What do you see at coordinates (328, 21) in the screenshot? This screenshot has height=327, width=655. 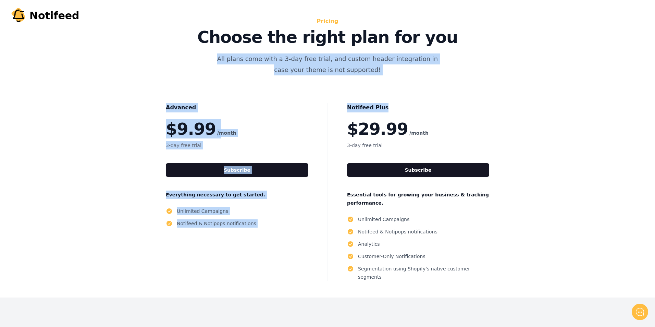 I see `h2: Pricing` at bounding box center [328, 21].